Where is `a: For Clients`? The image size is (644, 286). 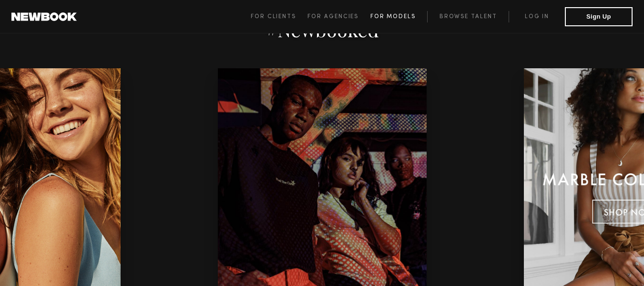 a: For Clients is located at coordinates (279, 17).